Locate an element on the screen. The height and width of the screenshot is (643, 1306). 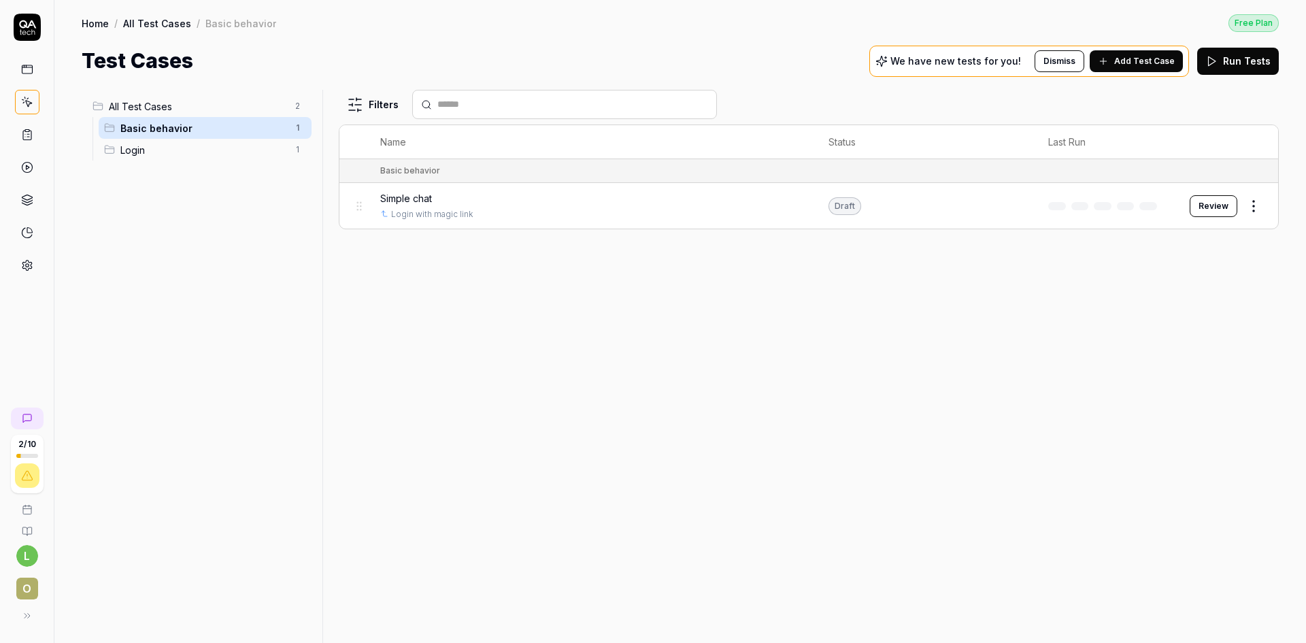
a: New conversation is located at coordinates (27, 418).